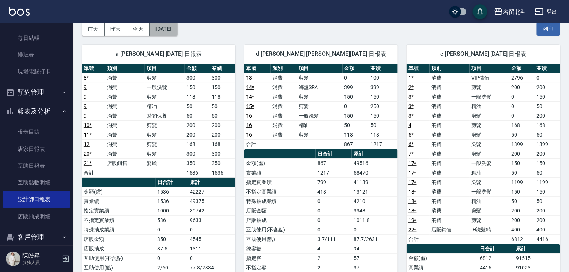 The height and width of the screenshot is (272, 569). I want to click on td: 49516, so click(375, 163).